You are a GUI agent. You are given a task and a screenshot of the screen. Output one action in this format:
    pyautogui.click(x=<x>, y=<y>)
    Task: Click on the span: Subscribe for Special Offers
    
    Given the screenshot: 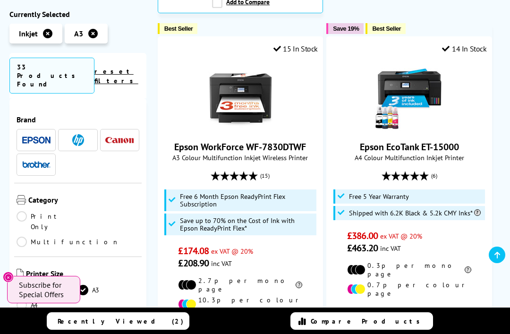 What is the action you would take?
    pyautogui.click(x=45, y=289)
    